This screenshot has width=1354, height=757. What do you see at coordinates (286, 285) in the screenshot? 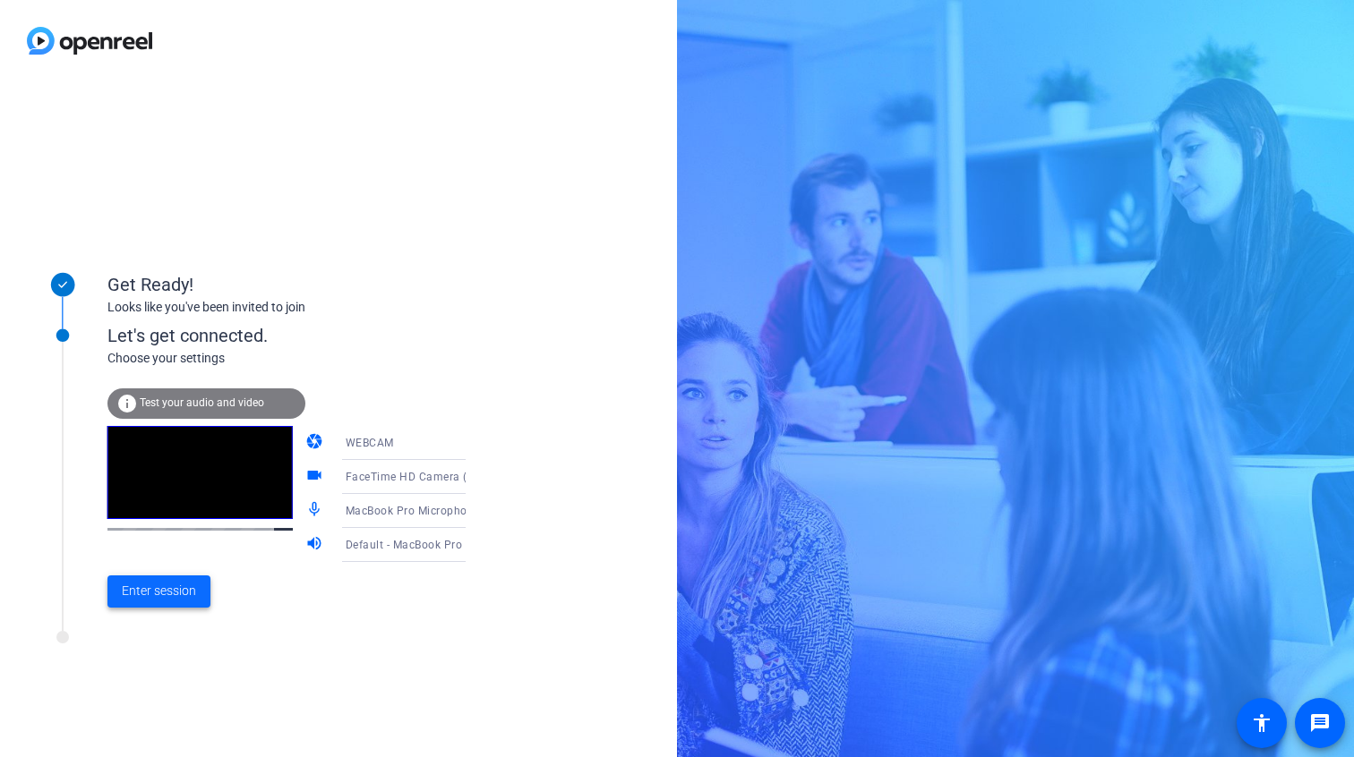
I see `div: Get Ready!` at bounding box center [286, 285].